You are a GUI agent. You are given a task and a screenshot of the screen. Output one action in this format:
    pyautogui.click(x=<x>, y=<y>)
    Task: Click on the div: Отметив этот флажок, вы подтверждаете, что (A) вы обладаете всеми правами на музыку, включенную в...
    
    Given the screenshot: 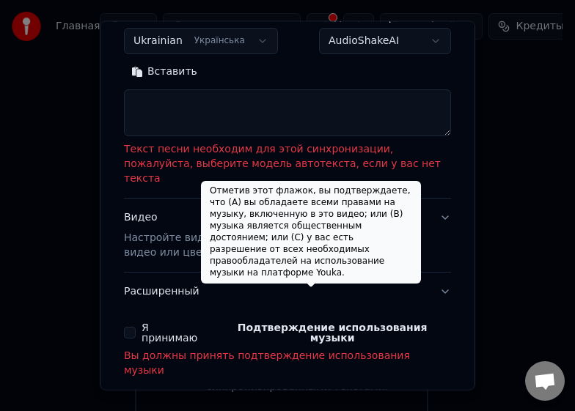 What is the action you would take?
    pyautogui.click(x=311, y=232)
    